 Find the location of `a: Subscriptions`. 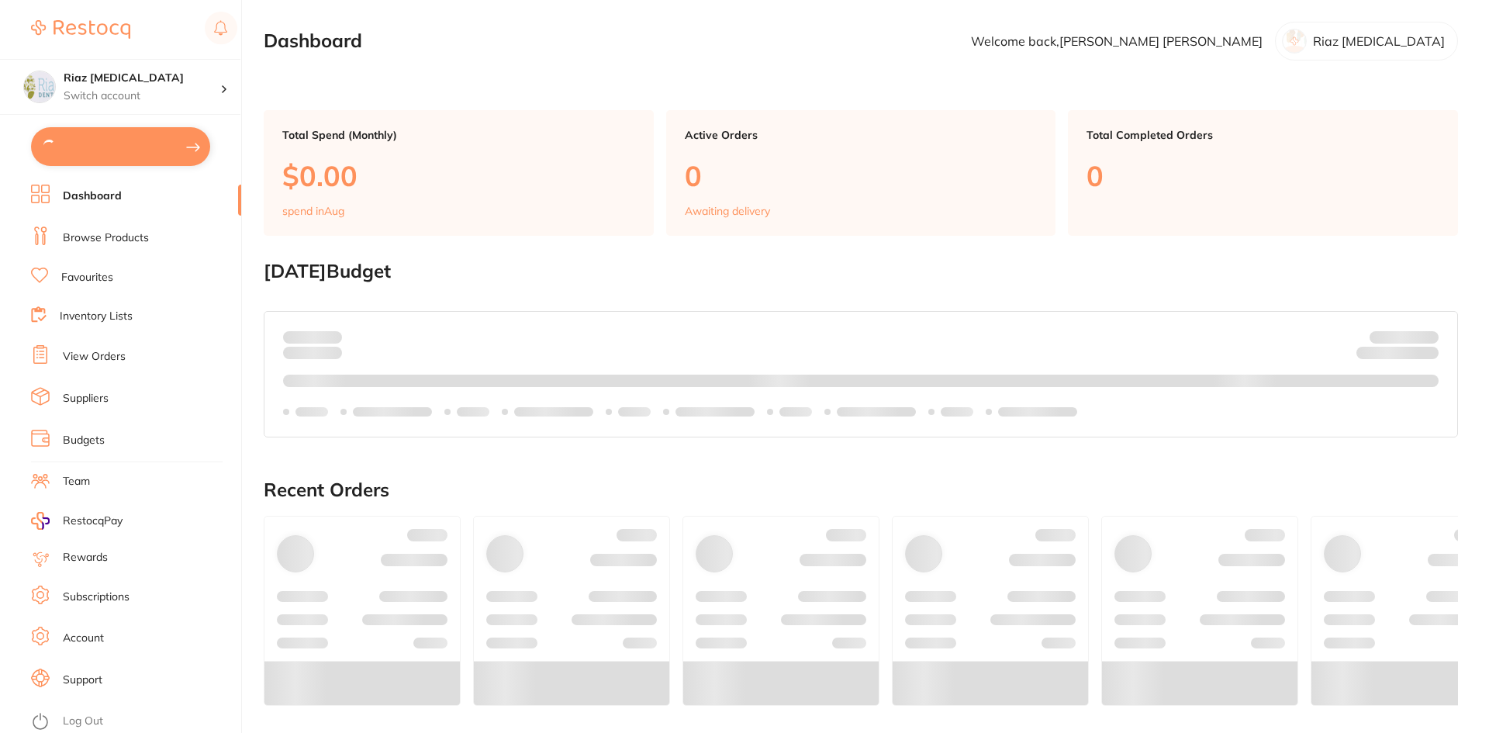

a: Subscriptions is located at coordinates (96, 597).